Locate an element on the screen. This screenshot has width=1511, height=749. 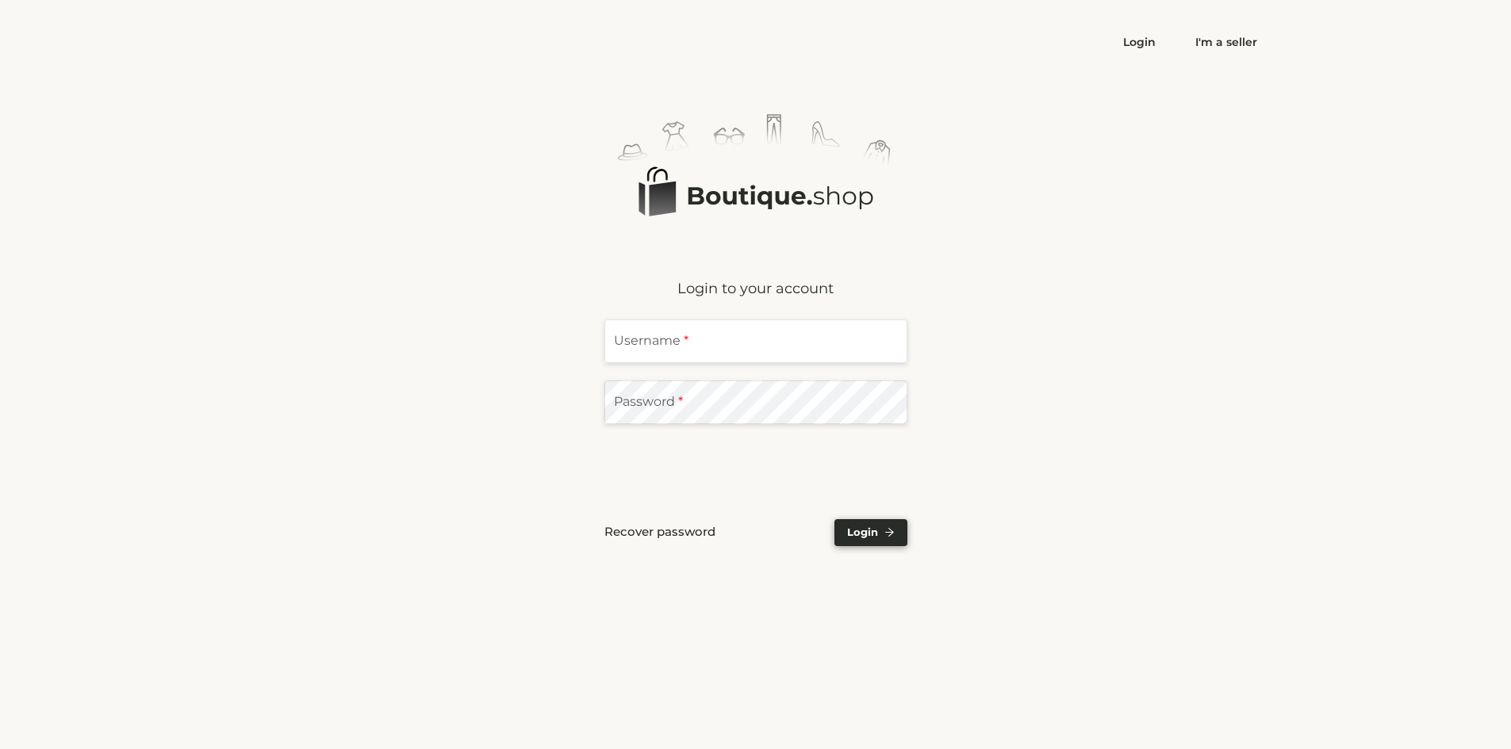
button: Loginarrow-right is located at coordinates (871, 533).